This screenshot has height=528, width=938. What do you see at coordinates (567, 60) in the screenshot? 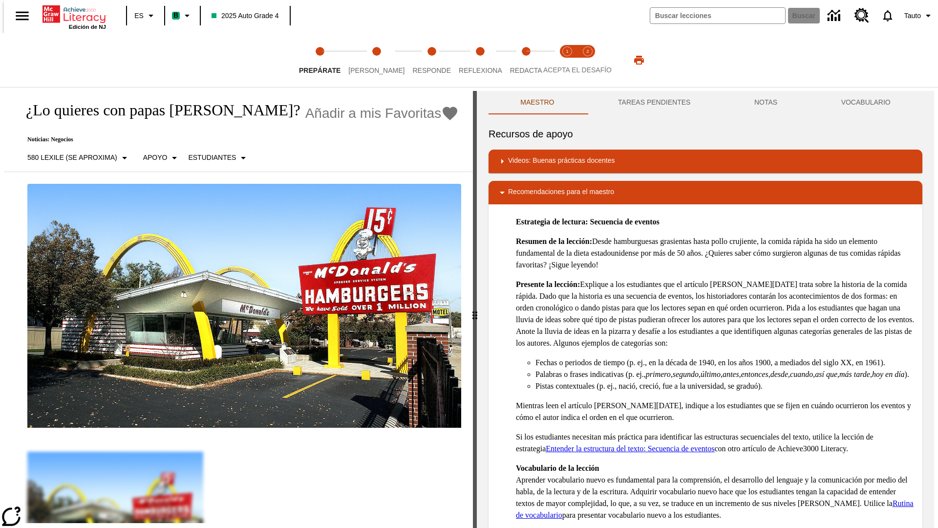
I see `button: Acepta el desafío lee step 1 of 2` at bounding box center [567, 60].